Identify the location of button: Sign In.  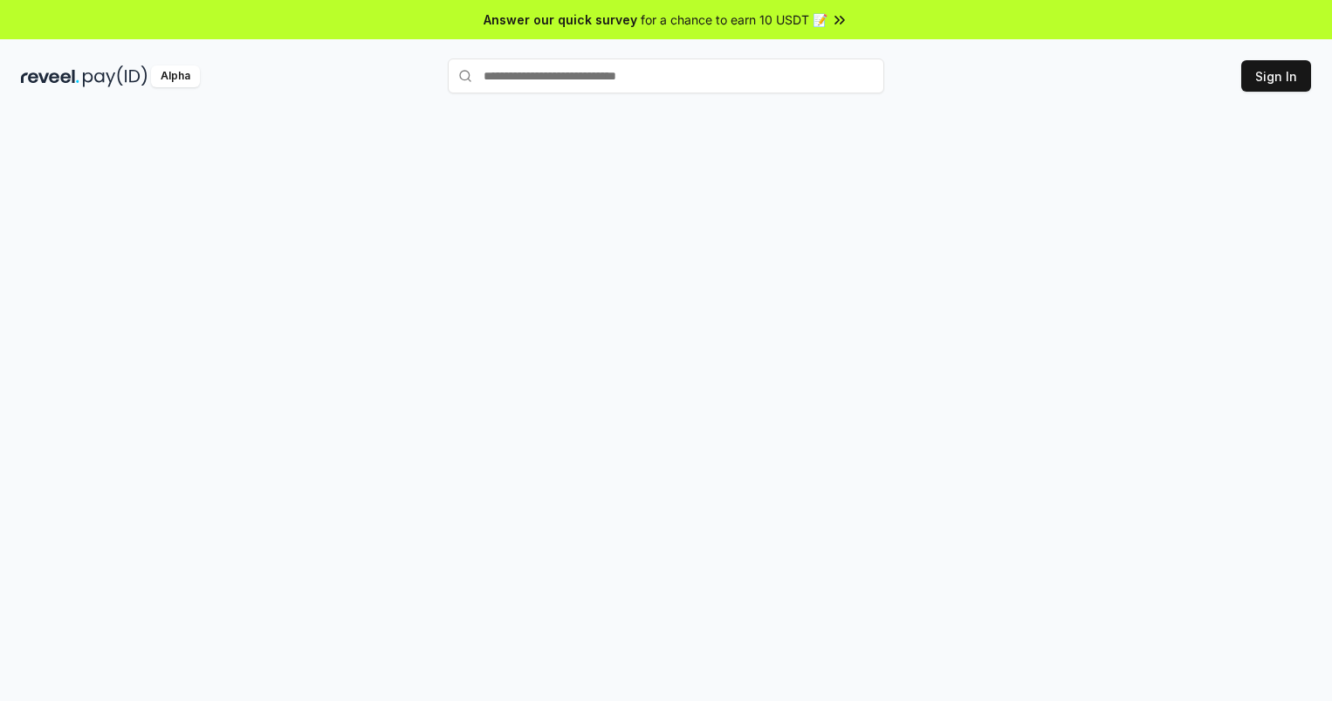
(1276, 76).